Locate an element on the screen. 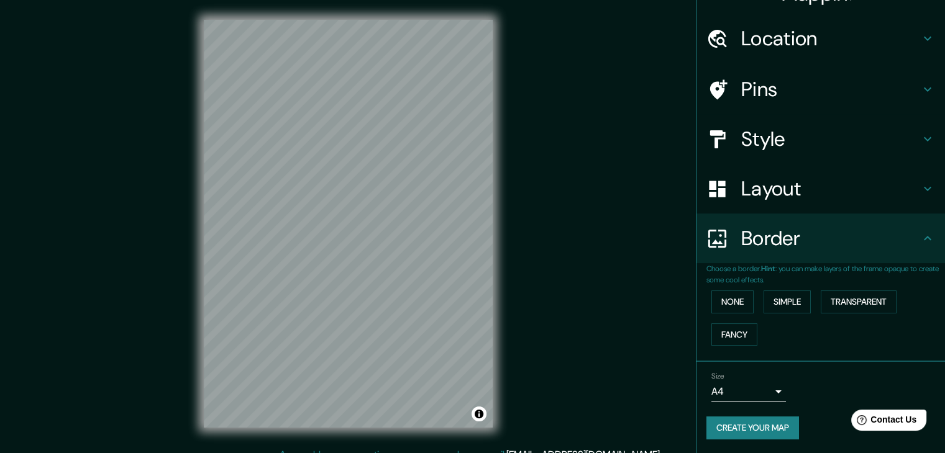 The image size is (945, 453). button: None is located at coordinates (732, 302).